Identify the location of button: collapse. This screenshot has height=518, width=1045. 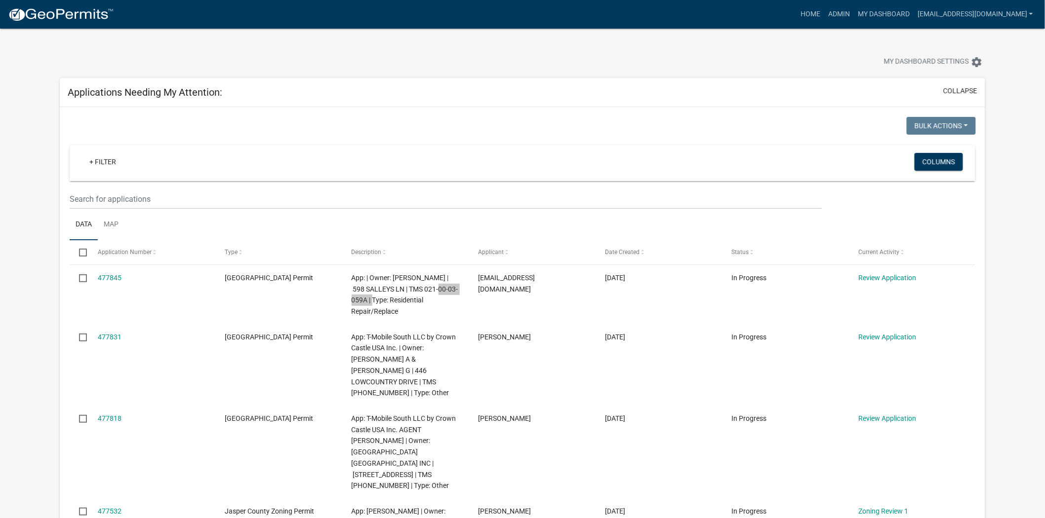
(960, 91).